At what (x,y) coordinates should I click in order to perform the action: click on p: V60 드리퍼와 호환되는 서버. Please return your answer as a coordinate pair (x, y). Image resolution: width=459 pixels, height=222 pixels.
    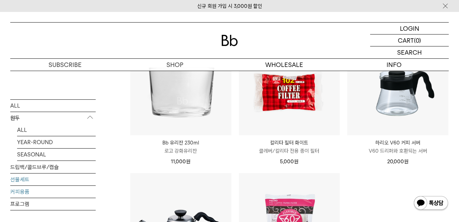
    Looking at the image, I should click on (398, 151).